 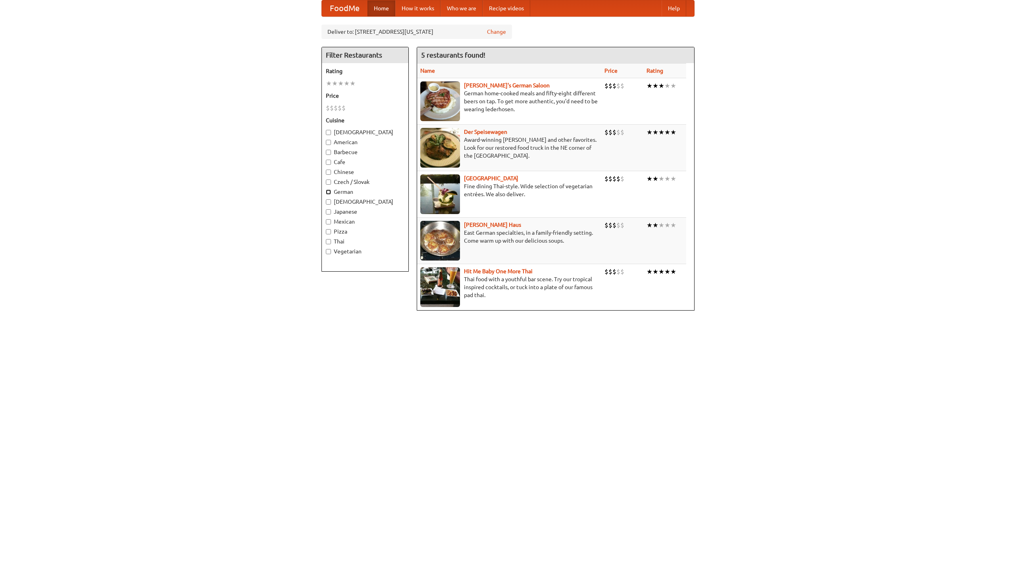 What do you see at coordinates (365, 172) in the screenshot?
I see `label: Chinese` at bounding box center [365, 172].